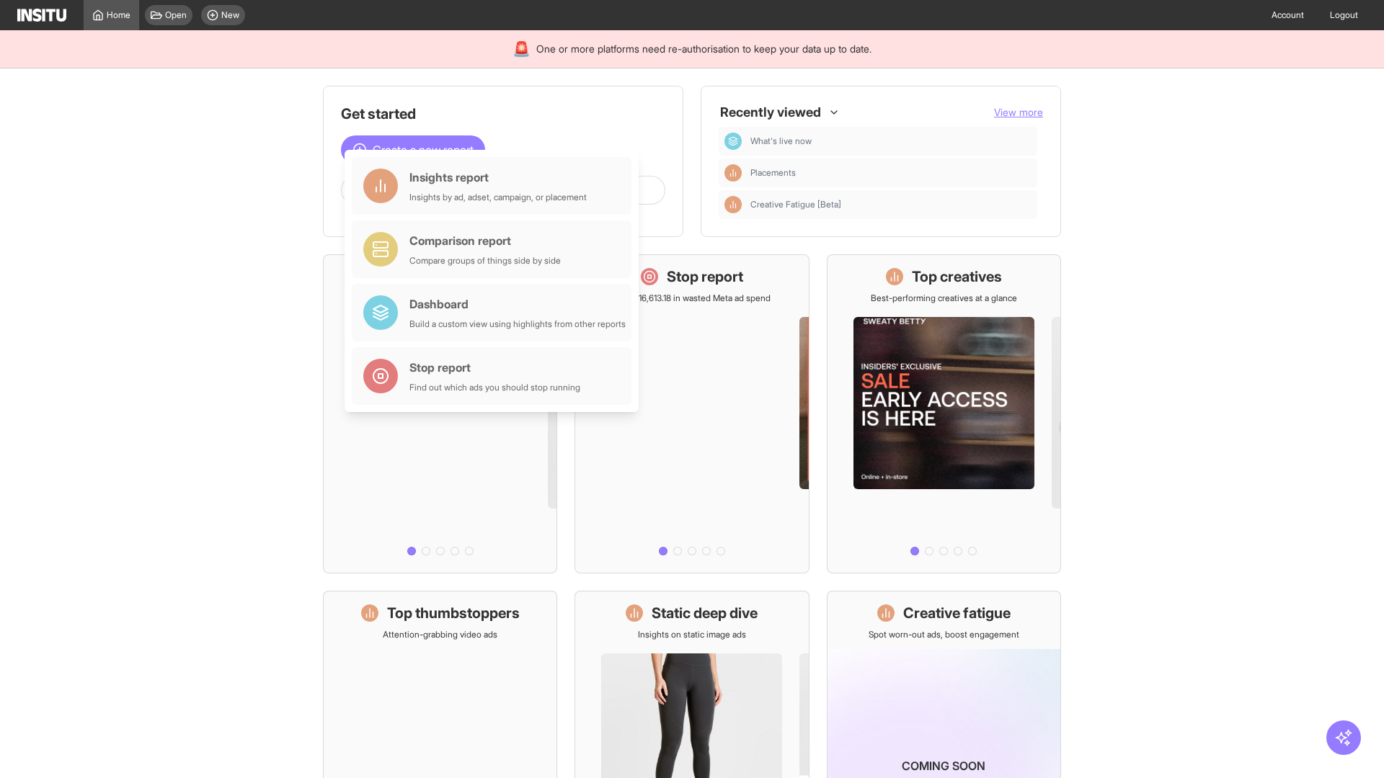 Image resolution: width=1384 pixels, height=778 pixels. Describe the element at coordinates (517, 324) in the screenshot. I see `div: Build a custom view using highlights from other reports` at that location.